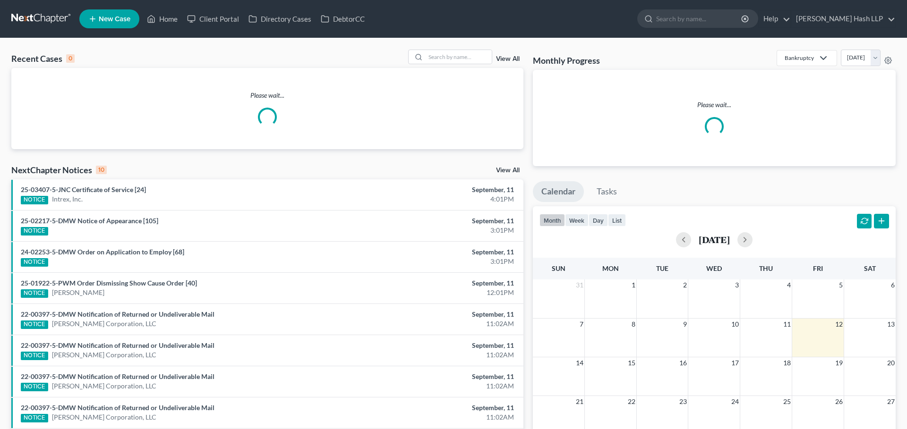  Describe the element at coordinates (839, 363) in the screenshot. I see `span: 19` at that location.